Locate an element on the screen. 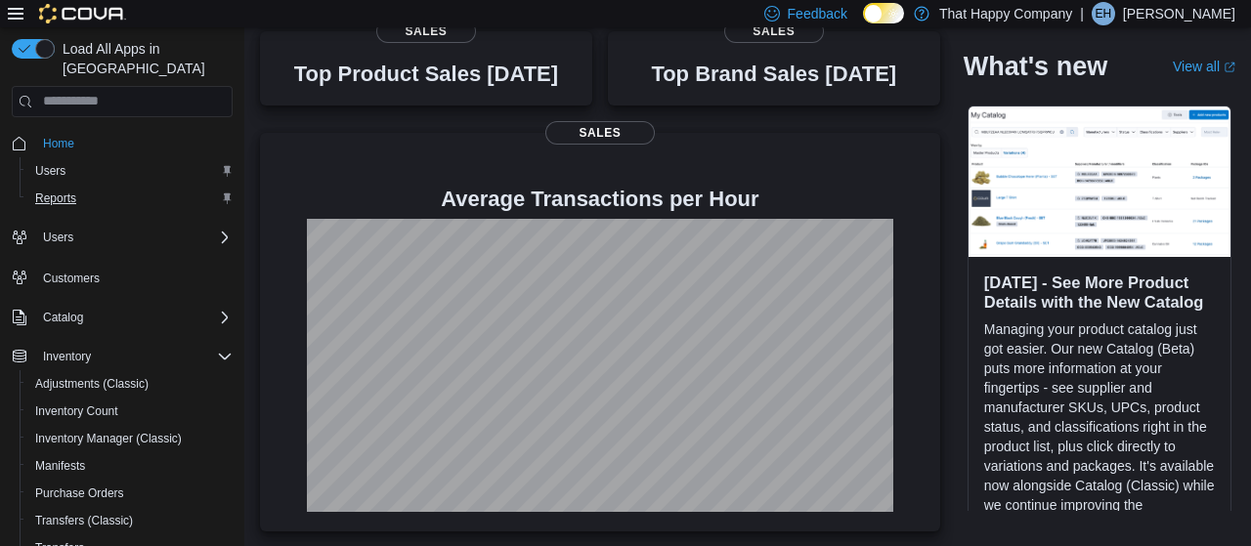  img: Cova is located at coordinates (82, 14).